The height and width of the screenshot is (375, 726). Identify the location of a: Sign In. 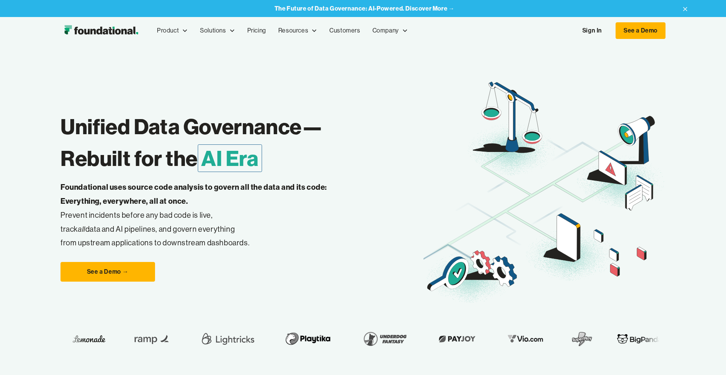
(592, 31).